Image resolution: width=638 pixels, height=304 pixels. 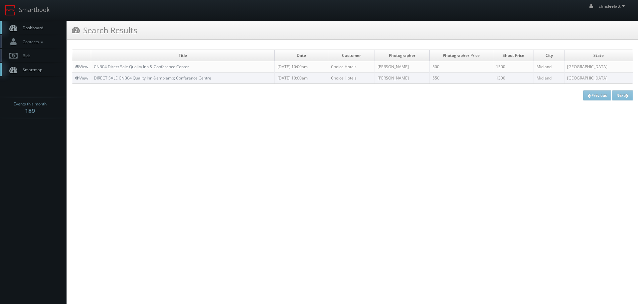 I want to click on h3: Search Results, so click(x=104, y=30).